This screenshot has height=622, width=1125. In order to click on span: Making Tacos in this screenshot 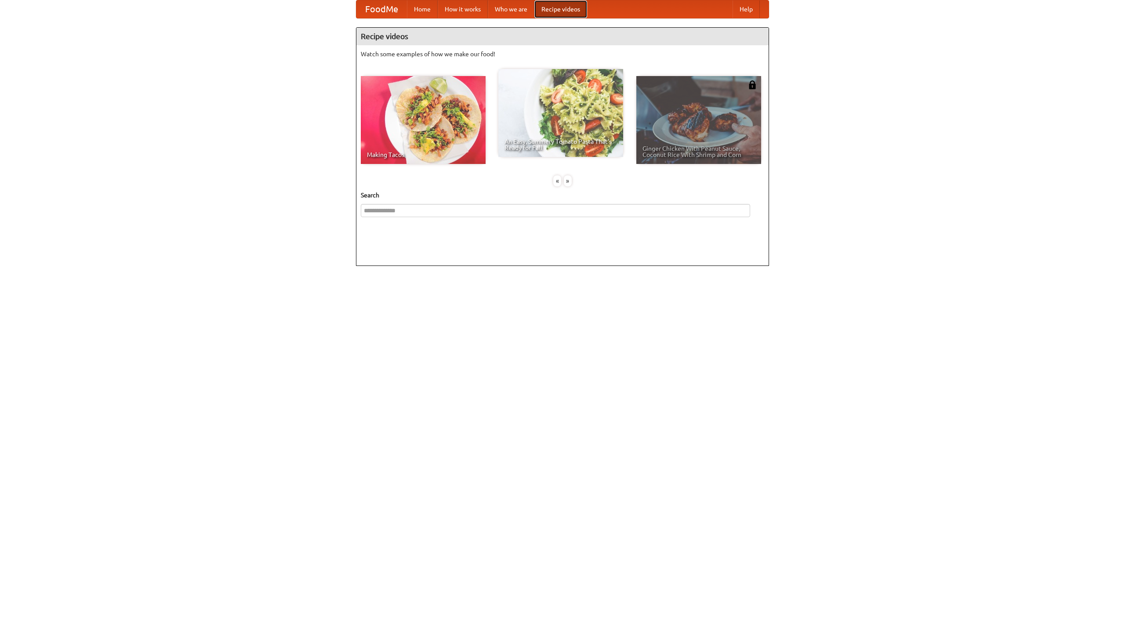, I will do `click(423, 155)`.